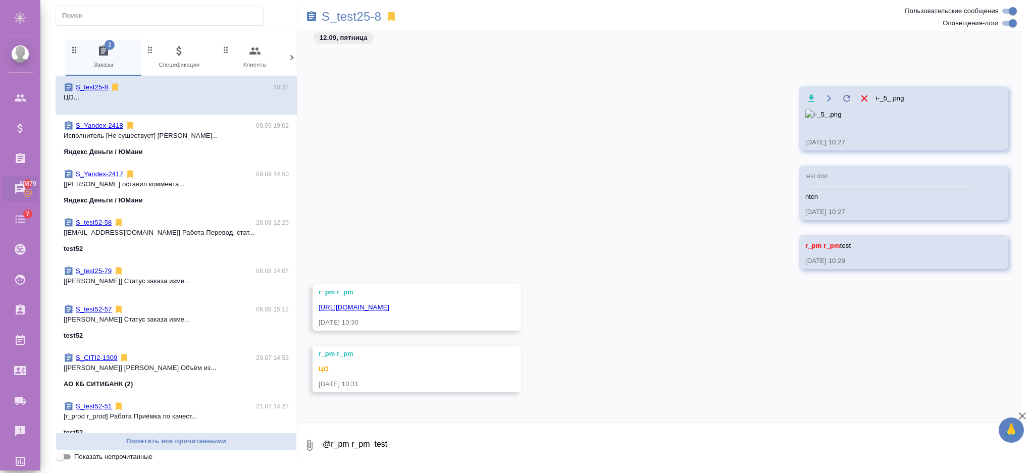  Describe the element at coordinates (93, 309) in the screenshot. I see `a: S_test52-57` at that location.